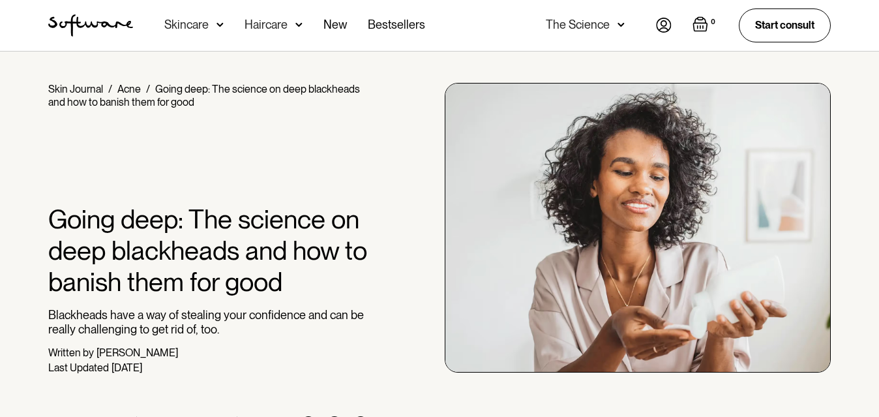 The image size is (879, 417). What do you see at coordinates (129, 89) in the screenshot?
I see `a: Acne` at bounding box center [129, 89].